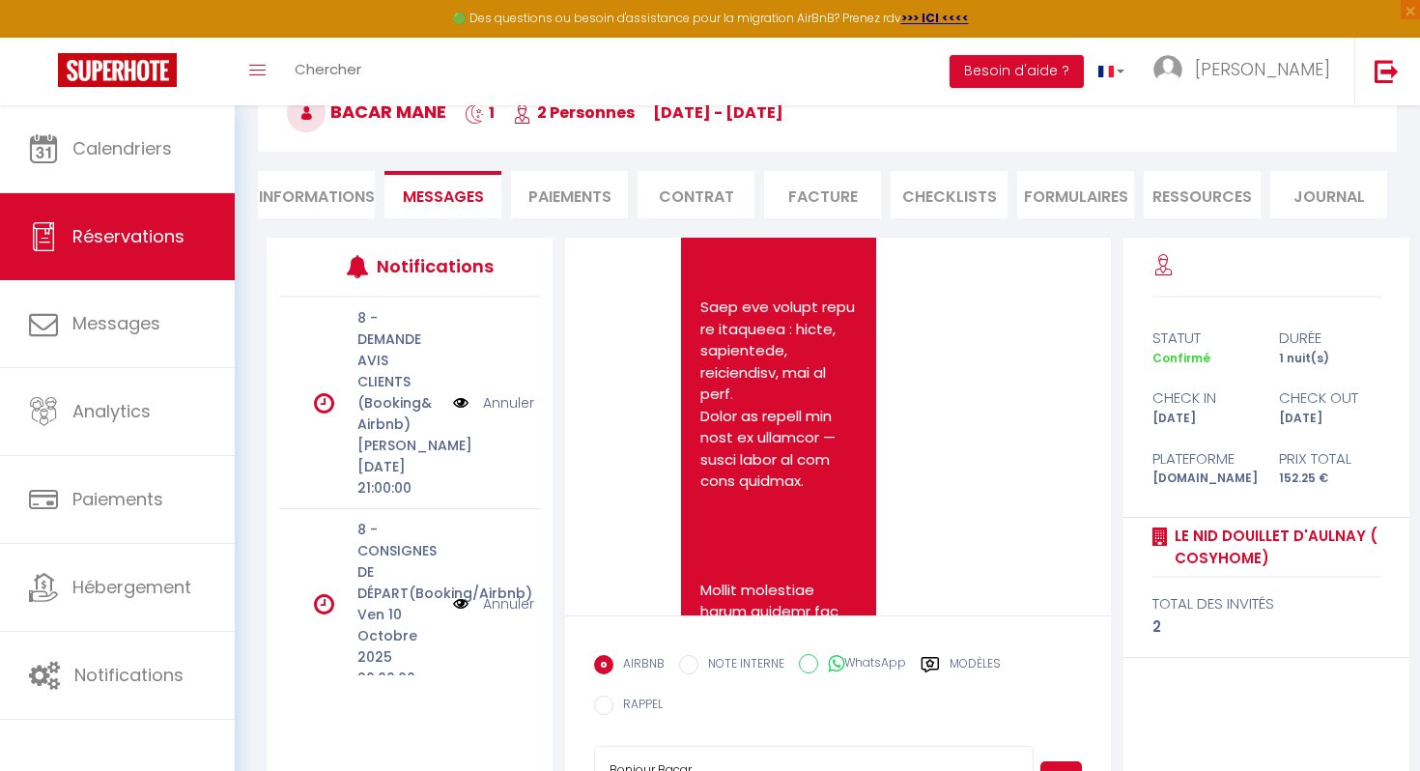 Image resolution: width=1420 pixels, height=771 pixels. What do you see at coordinates (1202, 398) in the screenshot?
I see `div: check in` at bounding box center [1202, 398].